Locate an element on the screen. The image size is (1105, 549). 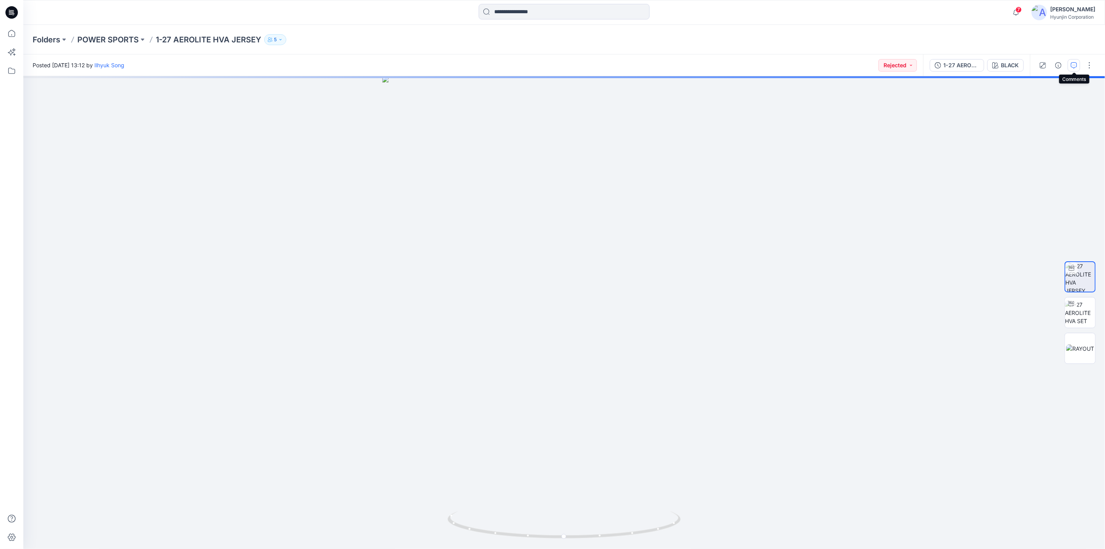
img: avatar is located at coordinates (1039, 12).